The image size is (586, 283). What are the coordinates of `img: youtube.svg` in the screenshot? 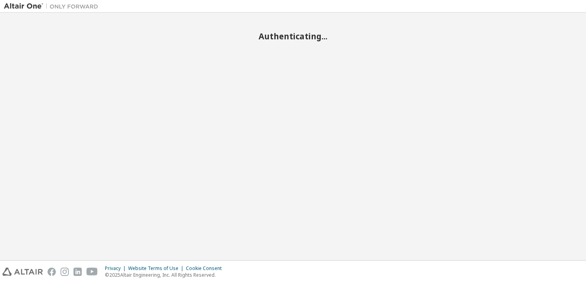 It's located at (92, 271).